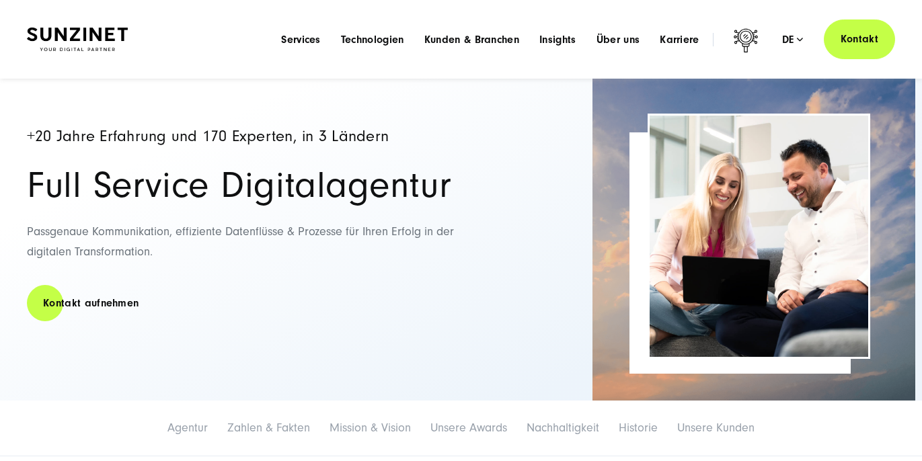  What do you see at coordinates (91, 303) in the screenshot?
I see `a: Kontakt aufnehmen` at bounding box center [91, 303].